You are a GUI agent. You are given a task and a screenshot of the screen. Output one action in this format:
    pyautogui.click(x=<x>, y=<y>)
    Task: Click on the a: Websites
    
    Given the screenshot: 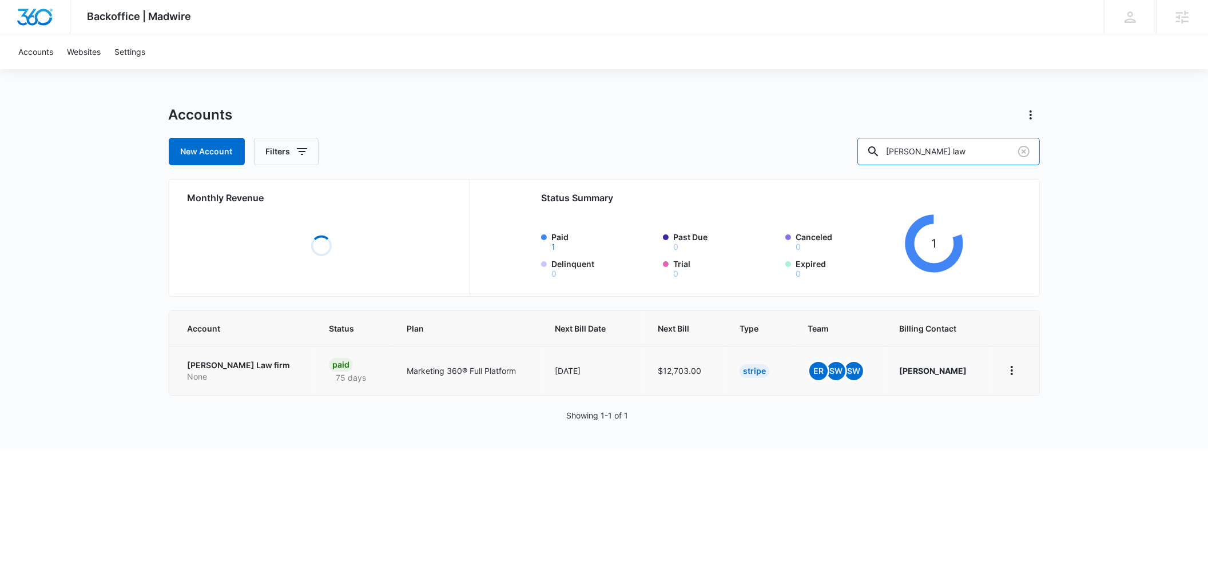 What is the action you would take?
    pyautogui.click(x=83, y=51)
    